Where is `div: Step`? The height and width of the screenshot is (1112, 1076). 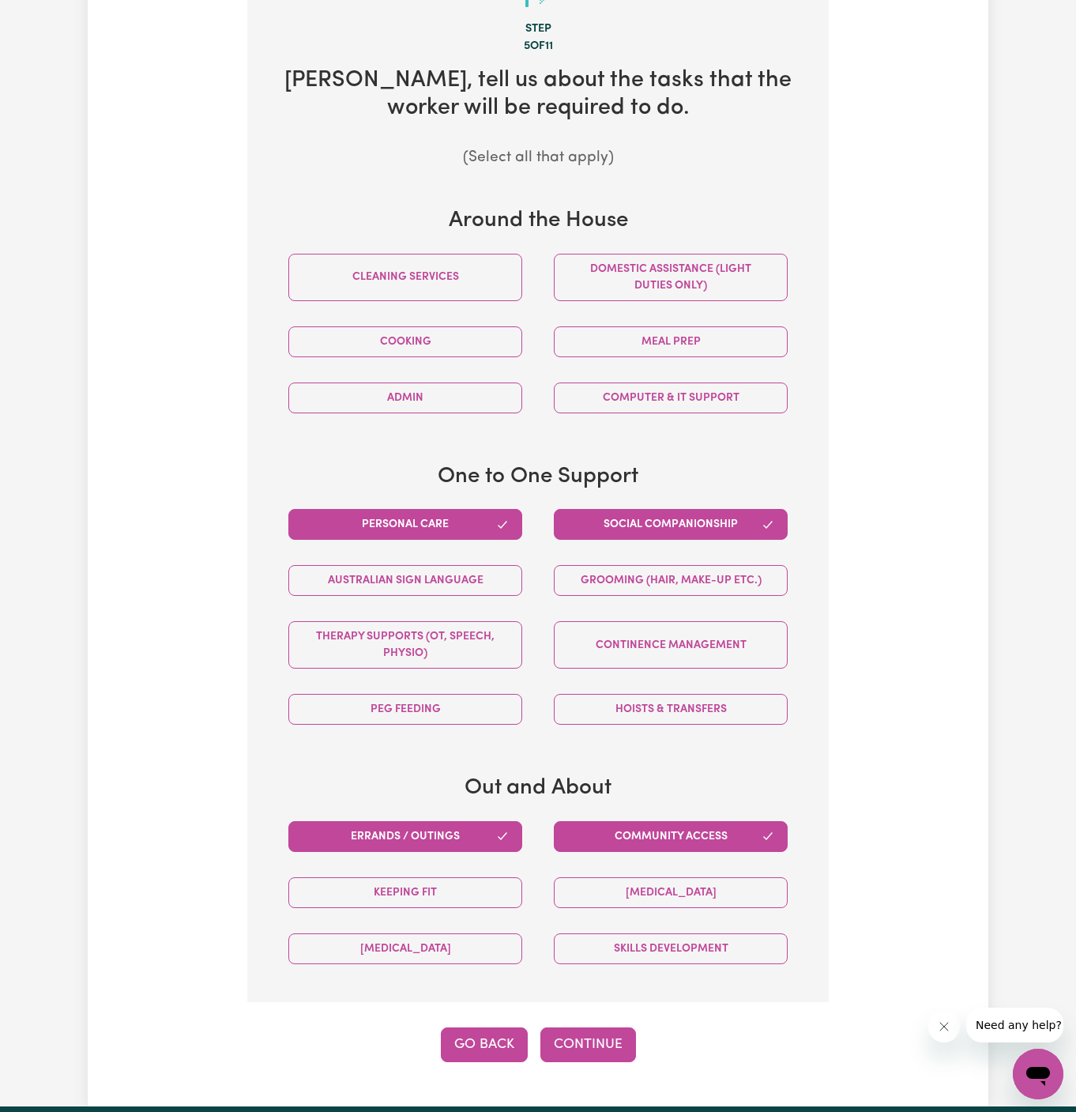
div: Step is located at coordinates (538, 29).